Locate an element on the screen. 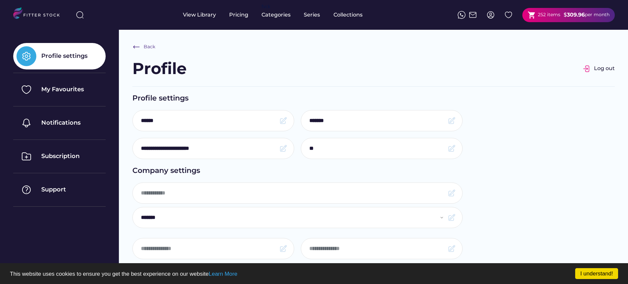 The width and height of the screenshot is (628, 284). div: Pricing is located at coordinates (239, 15).